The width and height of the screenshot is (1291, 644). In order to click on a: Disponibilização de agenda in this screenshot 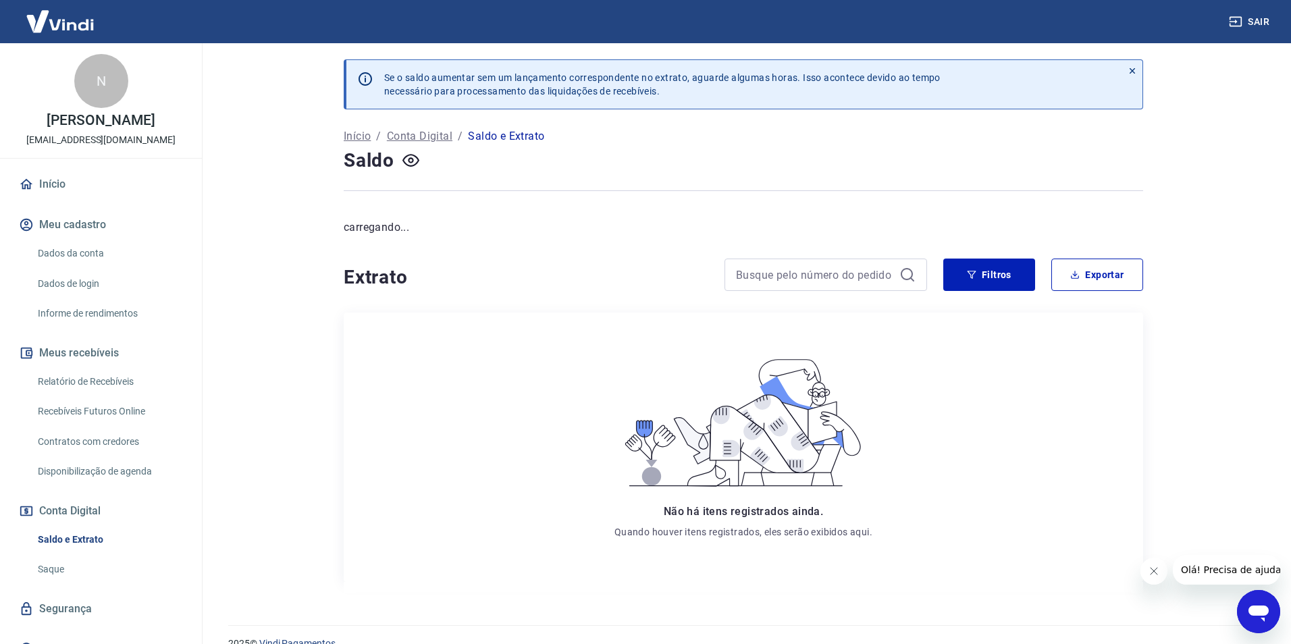, I will do `click(109, 471)`.